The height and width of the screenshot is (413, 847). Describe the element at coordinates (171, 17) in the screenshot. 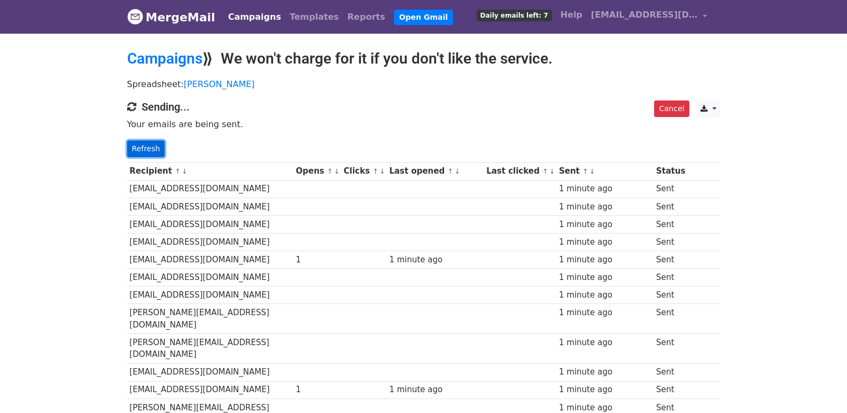

I see `a: MergeMail` at that location.